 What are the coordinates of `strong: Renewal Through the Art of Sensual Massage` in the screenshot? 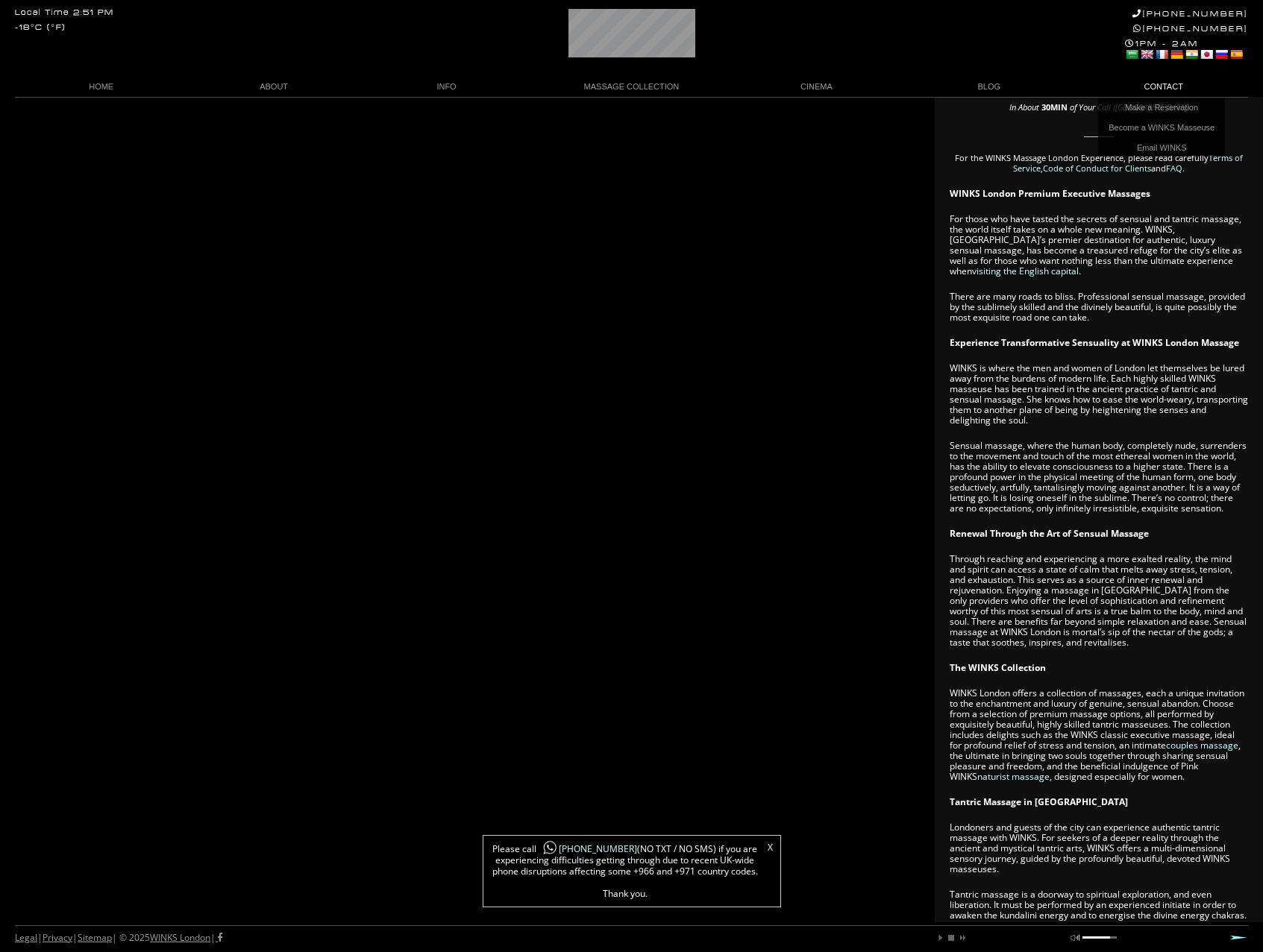 It's located at (1048, 533).